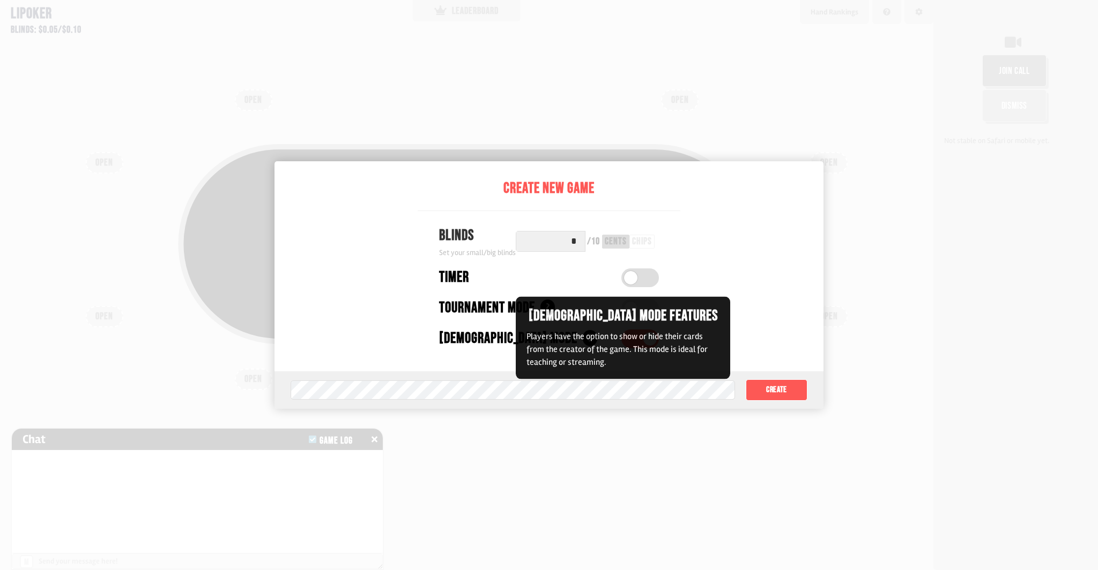 The width and height of the screenshot is (1098, 570). Describe the element at coordinates (477, 236) in the screenshot. I see `div: Blinds` at that location.